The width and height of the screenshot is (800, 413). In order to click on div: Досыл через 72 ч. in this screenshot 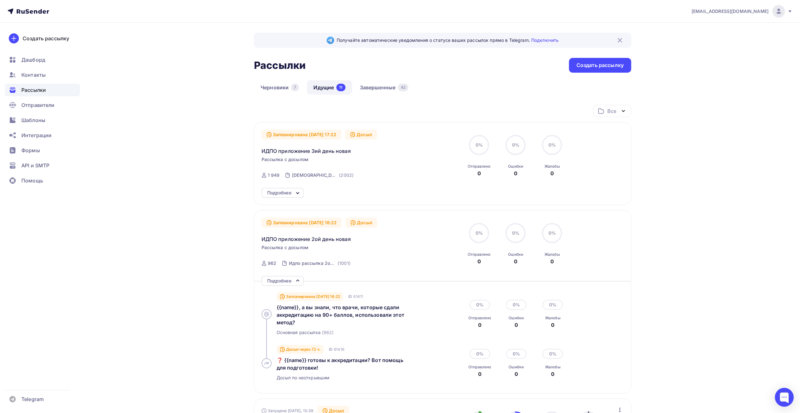, I will do `click(300, 349)`.